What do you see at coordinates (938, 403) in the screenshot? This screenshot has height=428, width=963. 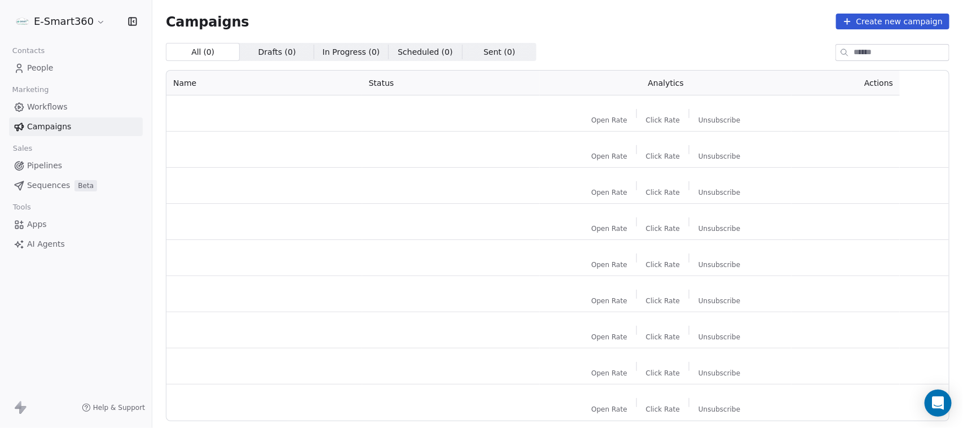 I see `div: Open Intercom Messenger` at bounding box center [938, 403].